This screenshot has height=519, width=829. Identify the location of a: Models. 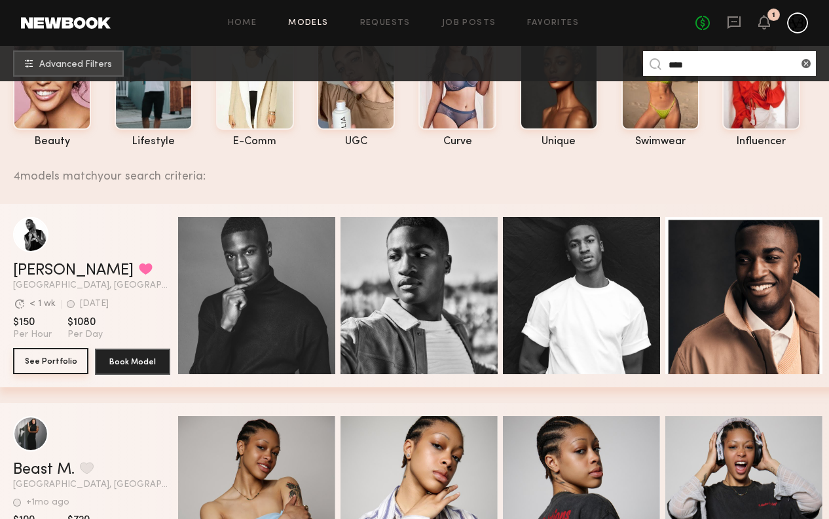
(308, 23).